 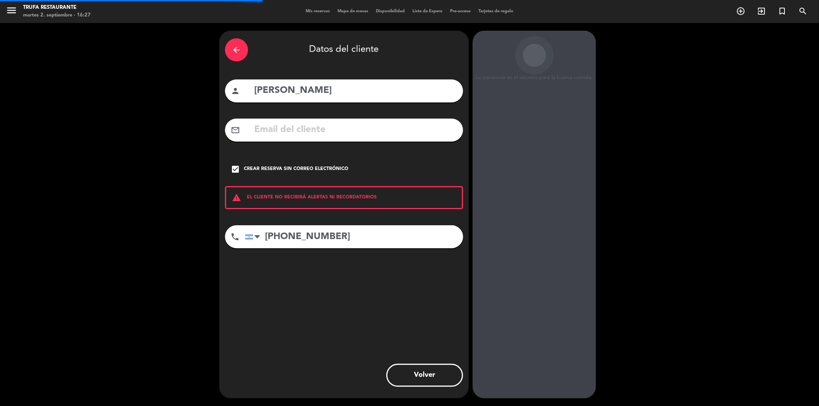 I want to click on i: warning, so click(x=236, y=198).